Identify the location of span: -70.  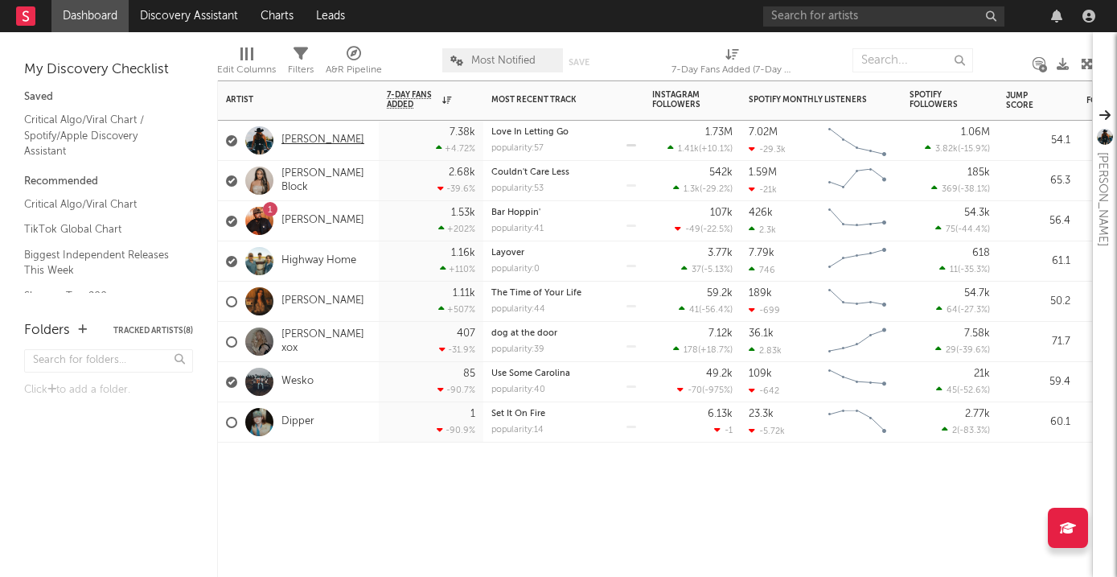
(695, 390).